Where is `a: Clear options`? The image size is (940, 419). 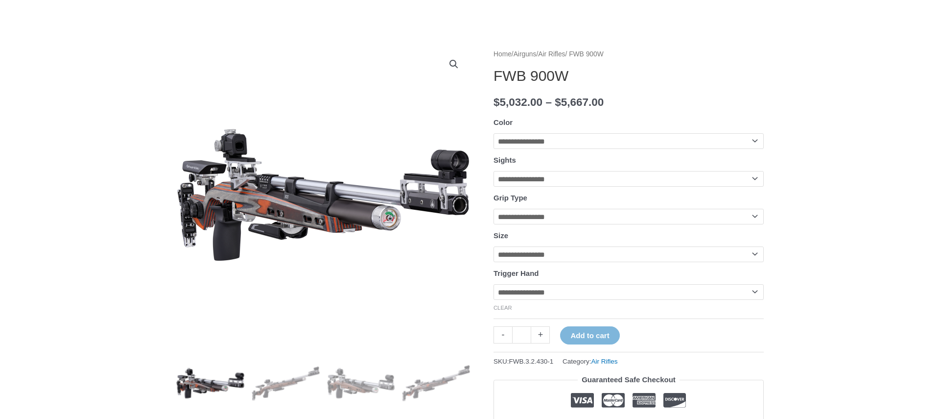 a: Clear options is located at coordinates (503, 308).